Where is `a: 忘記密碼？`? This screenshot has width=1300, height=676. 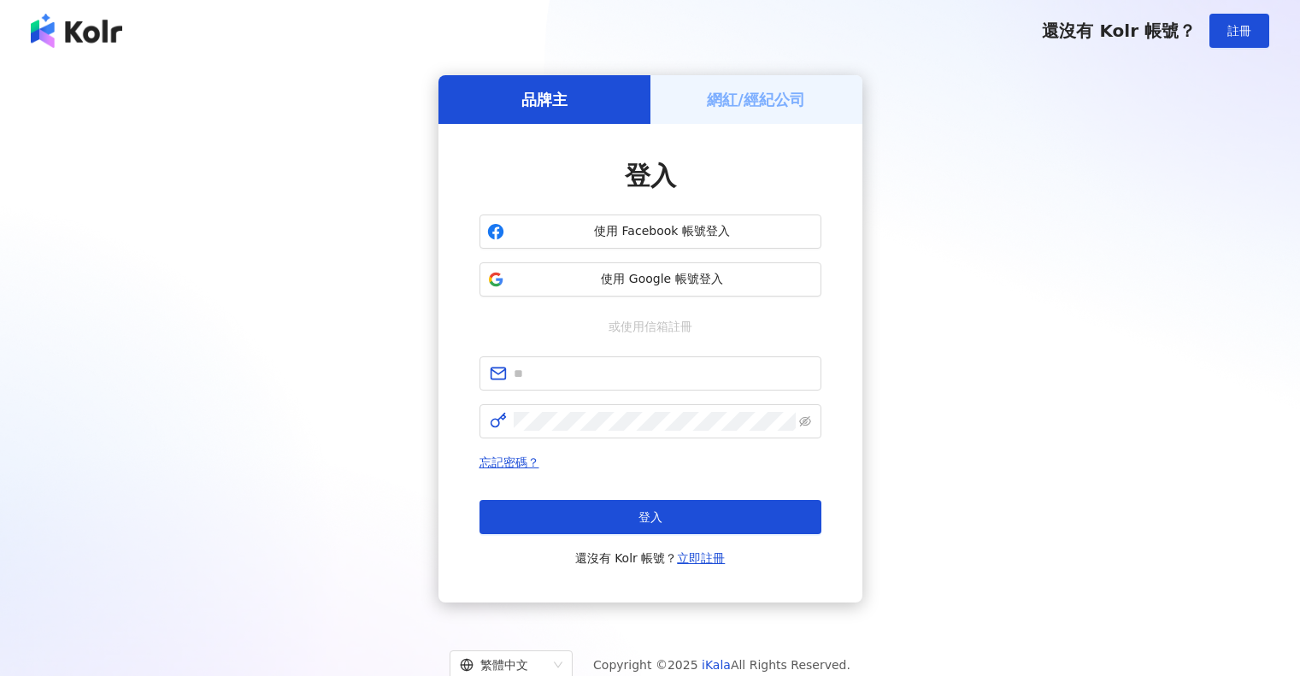 a: 忘記密碼？ is located at coordinates (510, 462).